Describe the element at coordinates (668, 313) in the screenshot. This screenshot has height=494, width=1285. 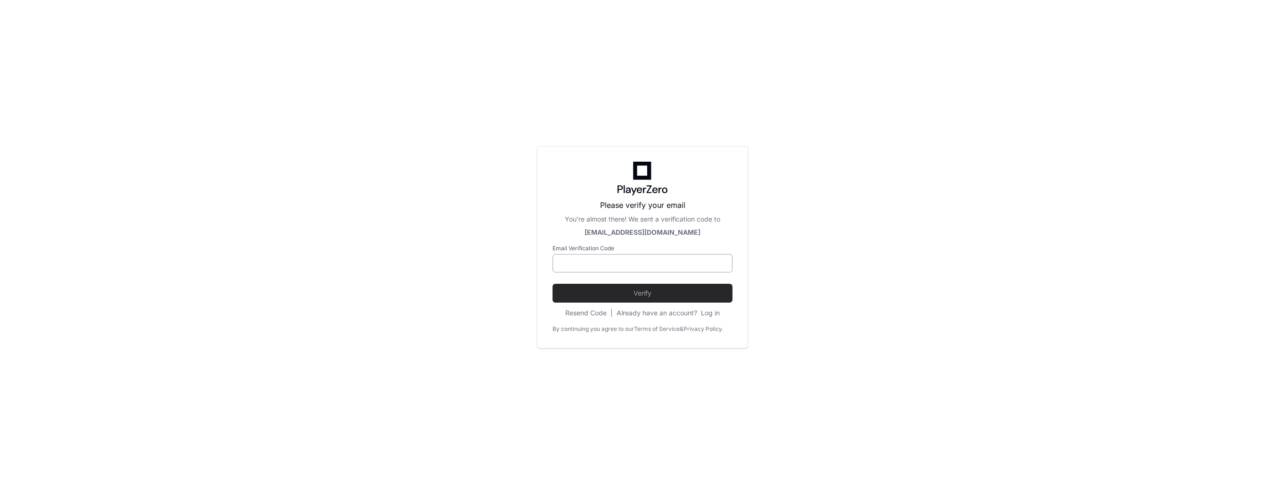
I see `div: Already have an account?` at that location.